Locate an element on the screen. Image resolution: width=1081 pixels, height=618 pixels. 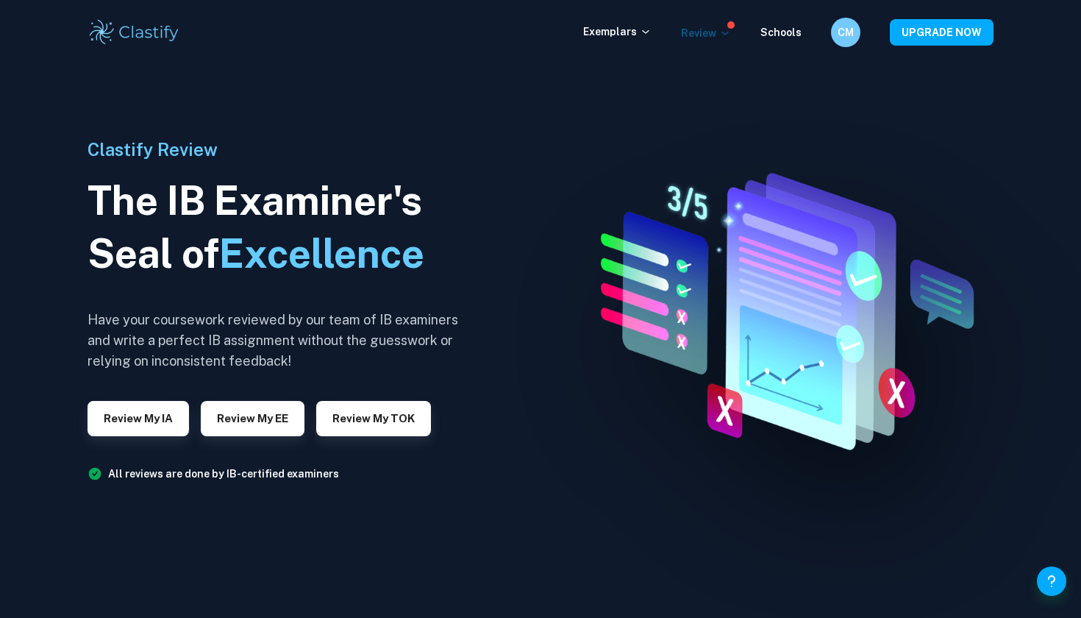
p: Review is located at coordinates (706, 33).